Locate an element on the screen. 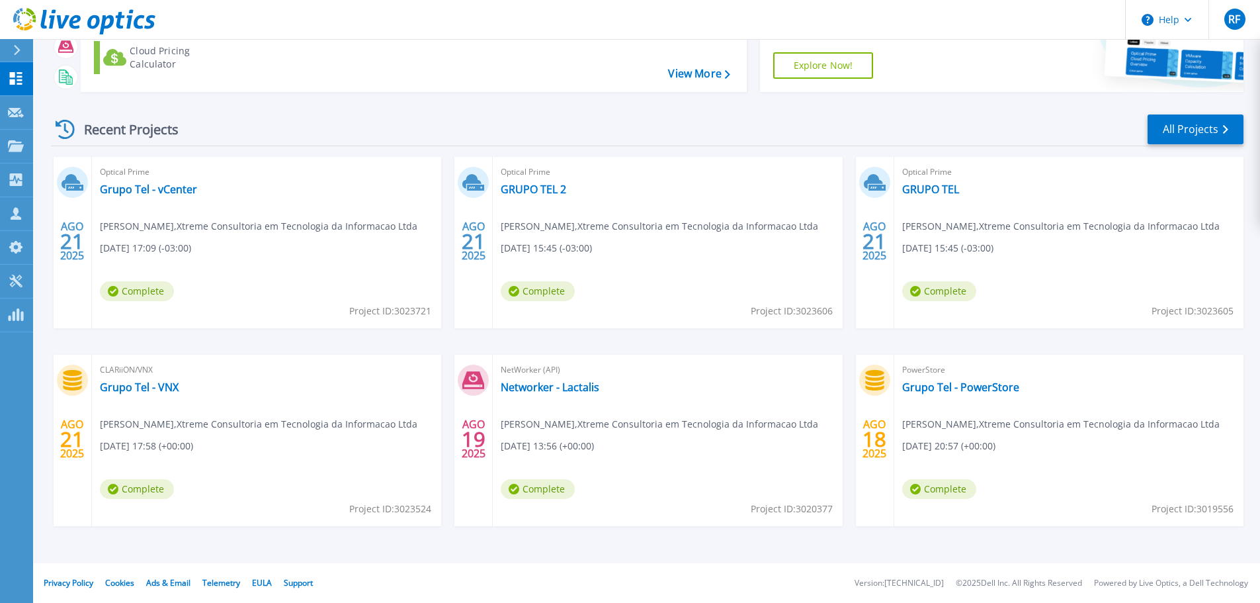 This screenshot has height=603, width=1260. a: Ads & Email is located at coordinates (168, 582).